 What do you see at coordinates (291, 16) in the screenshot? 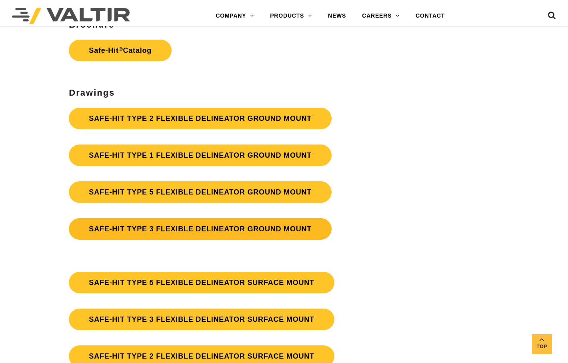
I see `a: PRODUCTS` at bounding box center [291, 16].